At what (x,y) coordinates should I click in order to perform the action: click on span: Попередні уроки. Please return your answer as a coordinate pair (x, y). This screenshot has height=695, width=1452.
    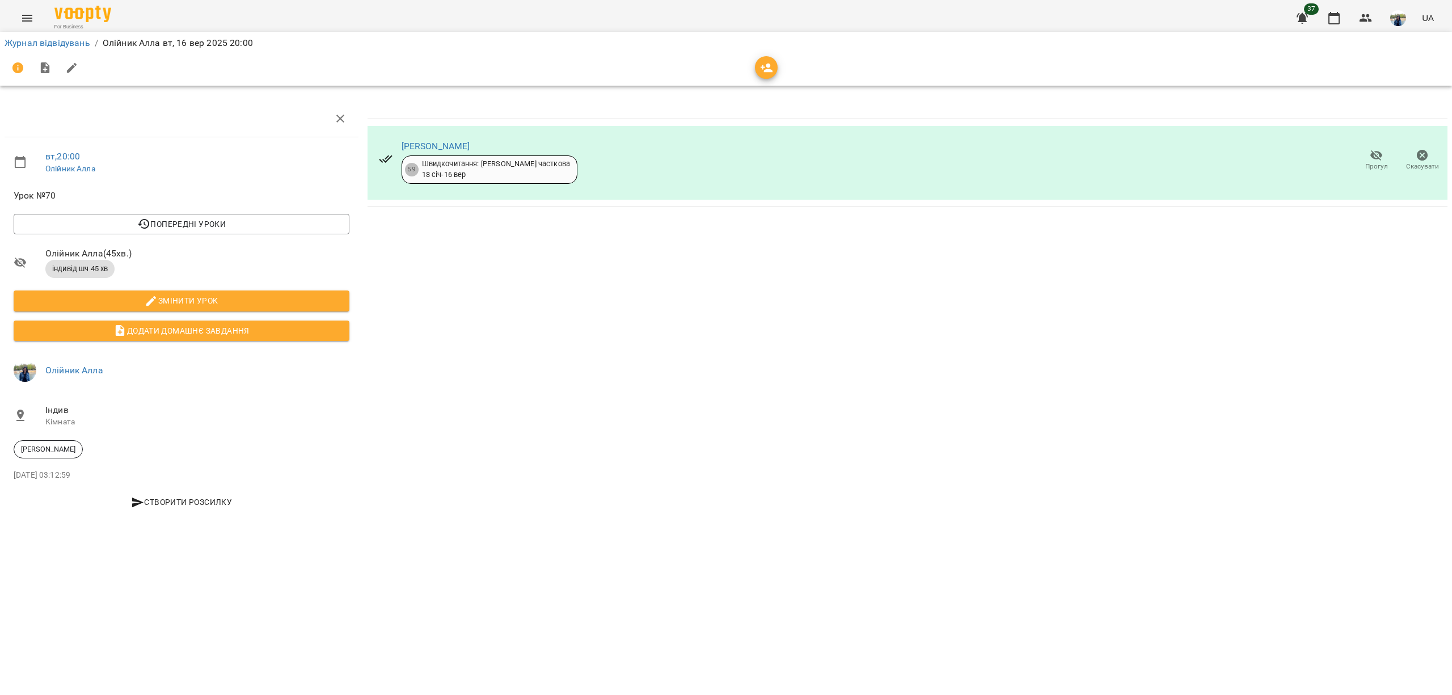
    Looking at the image, I should click on (182, 224).